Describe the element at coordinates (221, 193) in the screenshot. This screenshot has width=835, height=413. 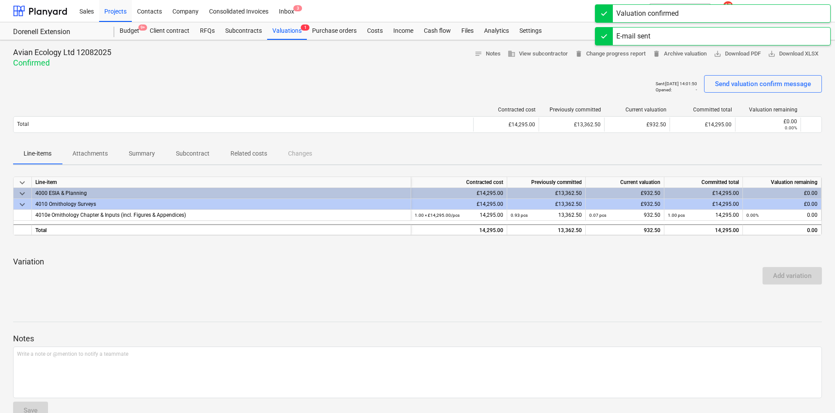
I see `div: 4000 ESIA & Planning` at that location.